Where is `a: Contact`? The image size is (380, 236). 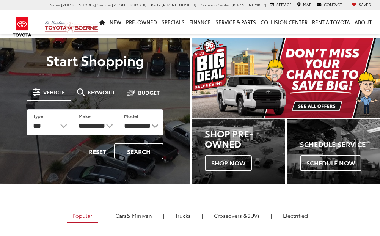 a: Contact is located at coordinates (329, 5).